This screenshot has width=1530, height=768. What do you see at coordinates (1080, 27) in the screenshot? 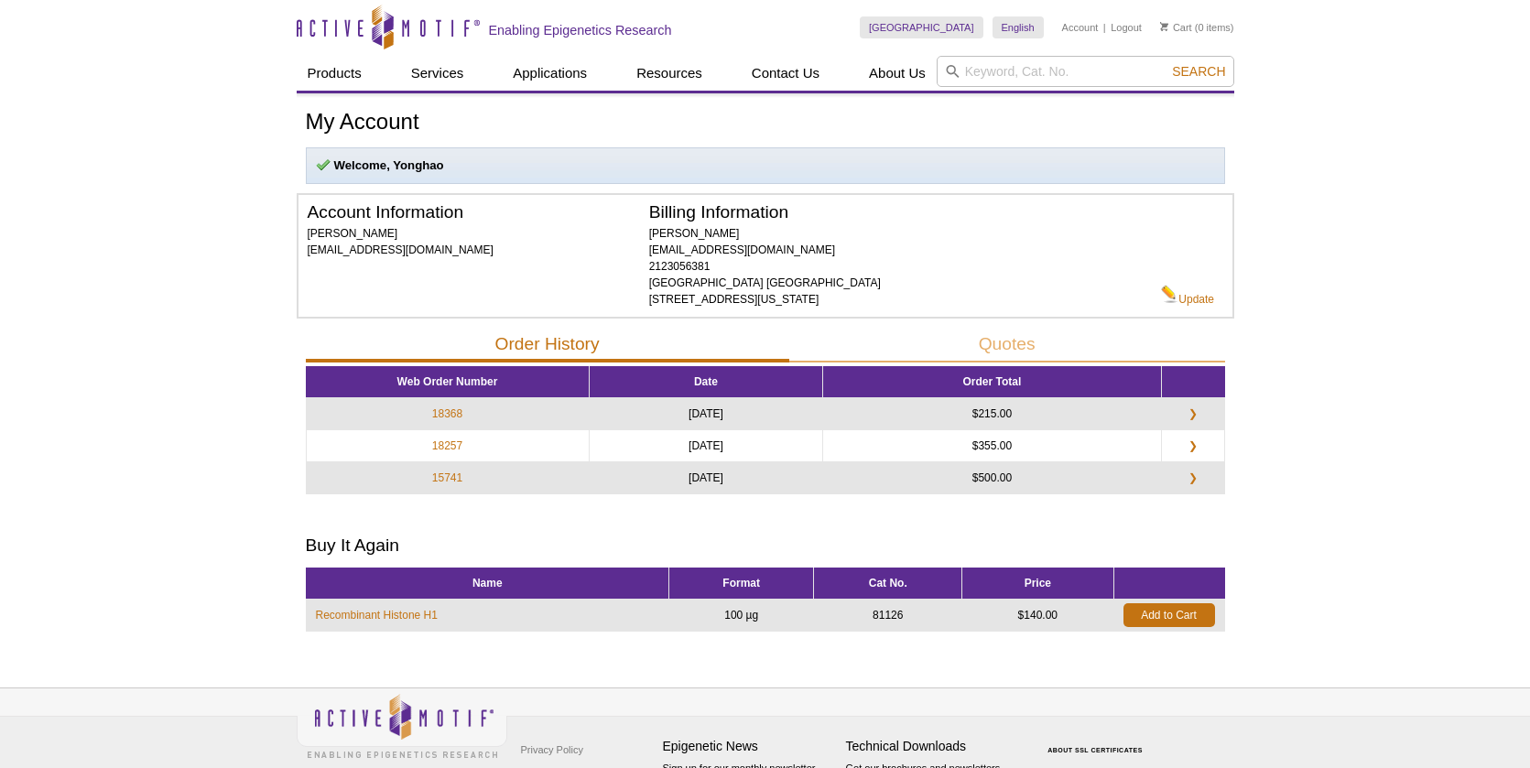
I see `a: Account` at bounding box center [1080, 27].